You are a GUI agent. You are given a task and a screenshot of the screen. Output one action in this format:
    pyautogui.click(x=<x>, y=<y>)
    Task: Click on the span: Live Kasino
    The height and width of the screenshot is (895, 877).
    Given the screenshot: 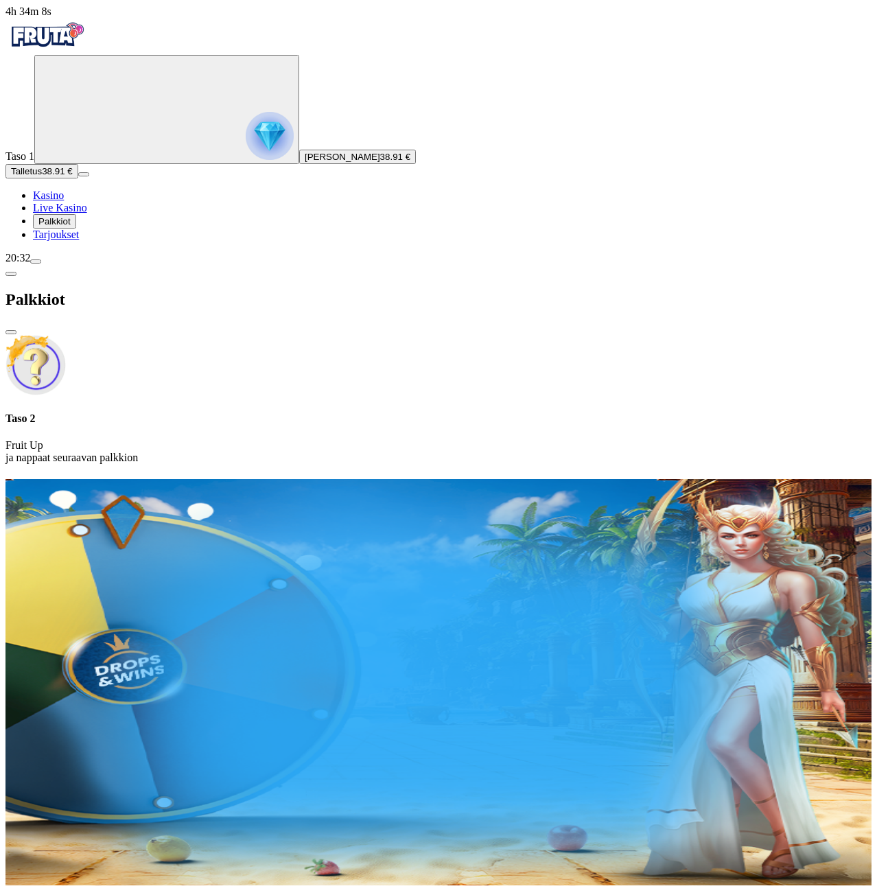 What is the action you would take?
    pyautogui.click(x=60, y=207)
    